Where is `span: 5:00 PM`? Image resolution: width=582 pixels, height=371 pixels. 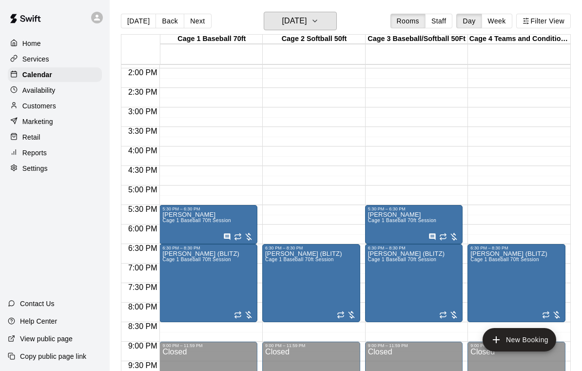
span: 5:00 PM is located at coordinates (143, 189).